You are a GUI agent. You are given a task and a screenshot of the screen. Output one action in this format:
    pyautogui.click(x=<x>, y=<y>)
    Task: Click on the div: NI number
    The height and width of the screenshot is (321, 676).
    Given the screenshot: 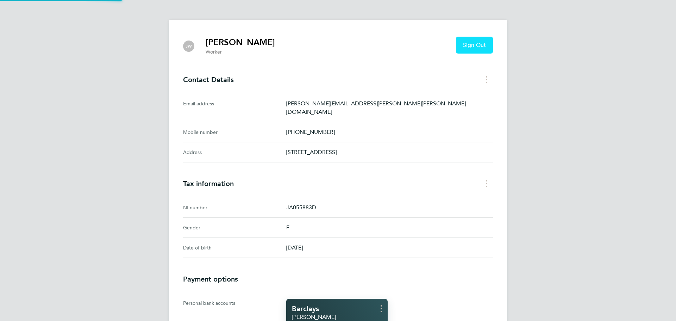 What is the action you would take?
    pyautogui.click(x=234, y=207)
    